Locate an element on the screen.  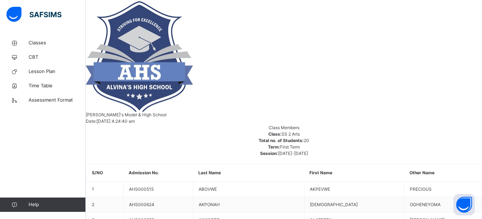
span: Total no. of Students: is located at coordinates (281, 140).